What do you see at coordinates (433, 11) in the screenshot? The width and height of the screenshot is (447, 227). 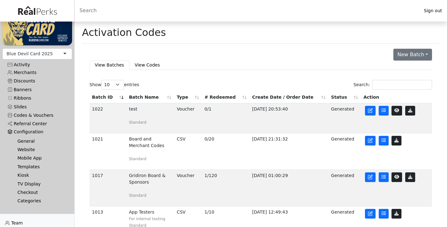 I see `a: Sign out` at bounding box center [433, 11].